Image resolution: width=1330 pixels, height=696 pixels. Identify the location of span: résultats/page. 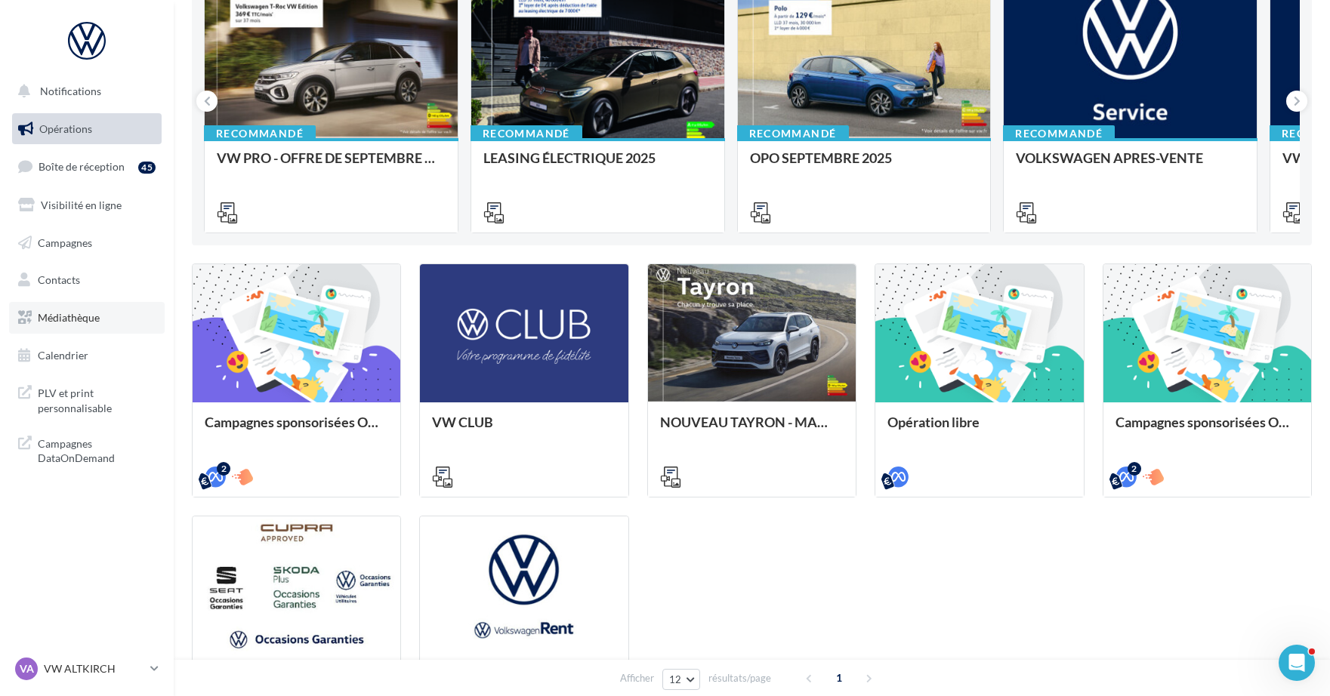
(739, 678).